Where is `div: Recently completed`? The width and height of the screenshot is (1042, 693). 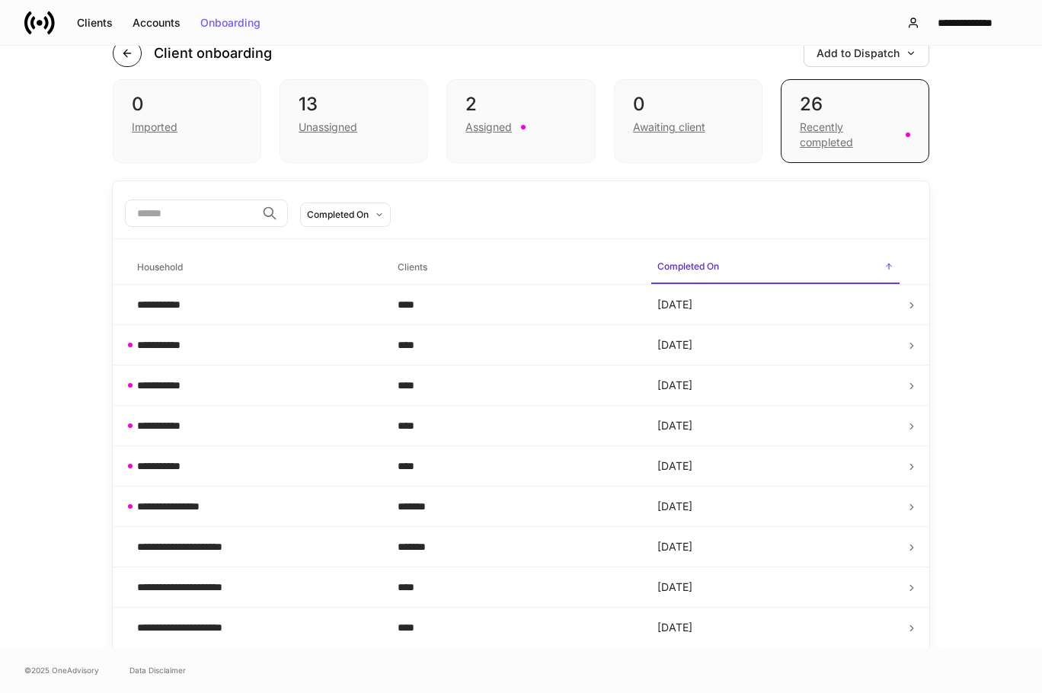
div: Recently completed is located at coordinates (848, 135).